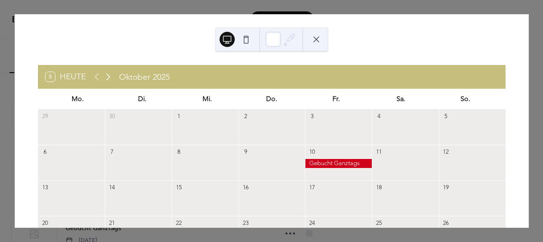 The image size is (543, 242). What do you see at coordinates (178, 116) in the screenshot?
I see `div: 1` at bounding box center [178, 116].